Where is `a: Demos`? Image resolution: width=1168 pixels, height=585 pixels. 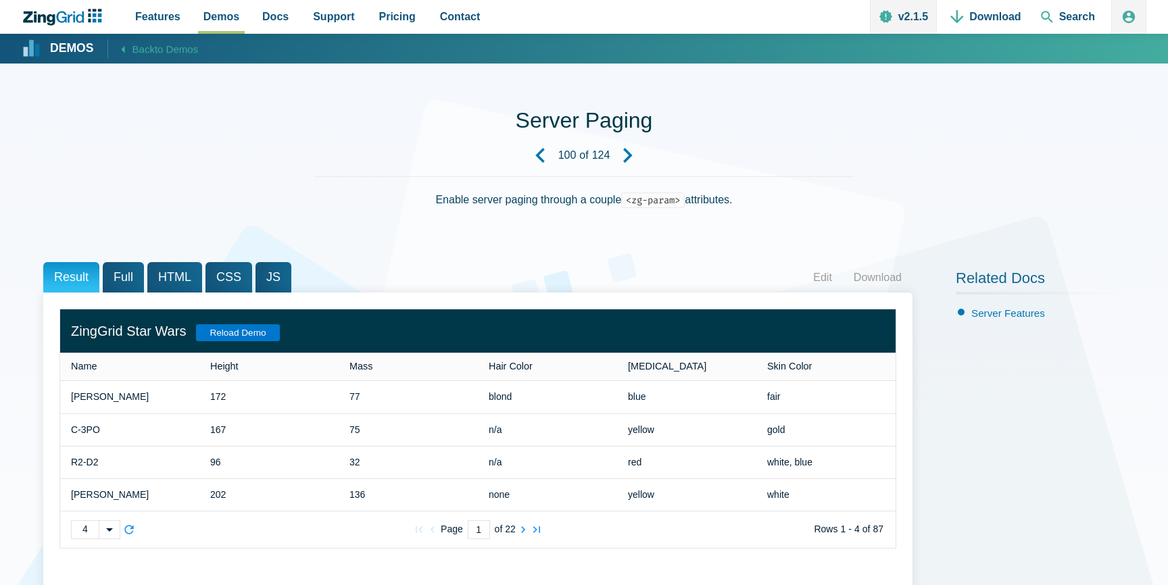
a: Demos is located at coordinates (58, 49).